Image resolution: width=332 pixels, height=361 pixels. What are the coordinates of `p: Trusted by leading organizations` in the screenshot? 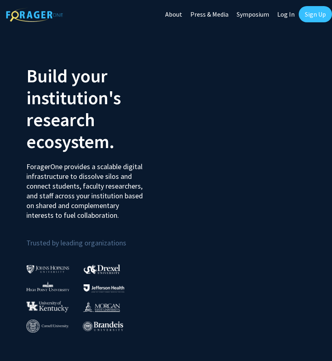 It's located at (93, 238).